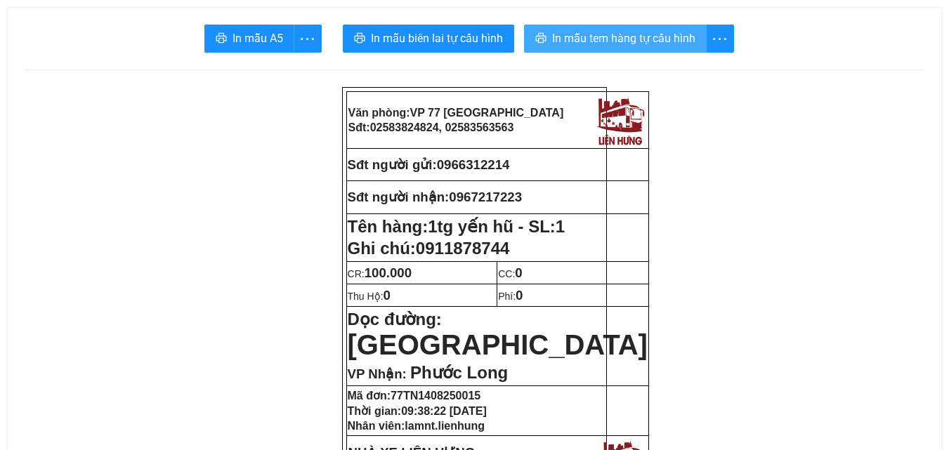  I want to click on strong: Sđt người gửi:, so click(392, 164).